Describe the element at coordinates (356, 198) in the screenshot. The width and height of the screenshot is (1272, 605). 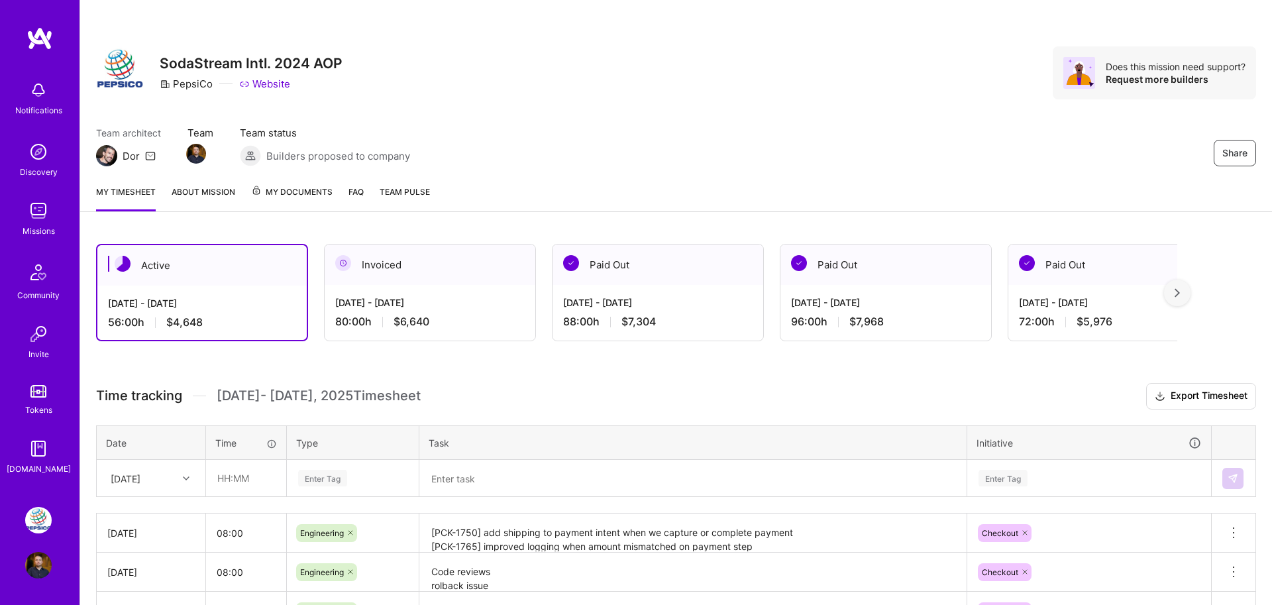
I see `a: FAQ` at that location.